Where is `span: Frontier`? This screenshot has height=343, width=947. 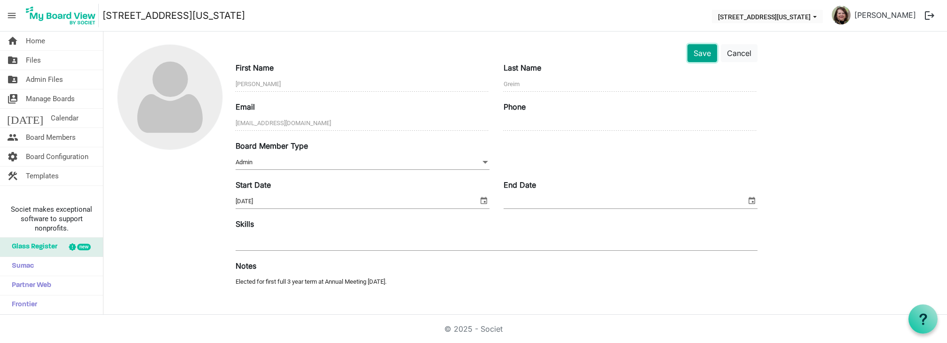 span: Frontier is located at coordinates (22, 305).